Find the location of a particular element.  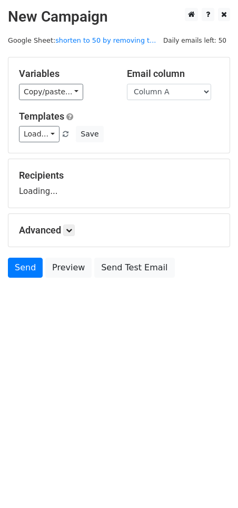

a: Copy/paste... is located at coordinates (51, 92).